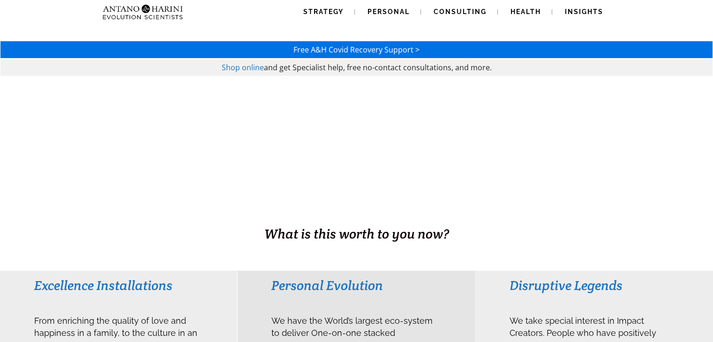 This screenshot has height=342, width=713. What do you see at coordinates (356, 50) in the screenshot?
I see `span: Free A&H Covid Recovery Support >` at bounding box center [356, 50].